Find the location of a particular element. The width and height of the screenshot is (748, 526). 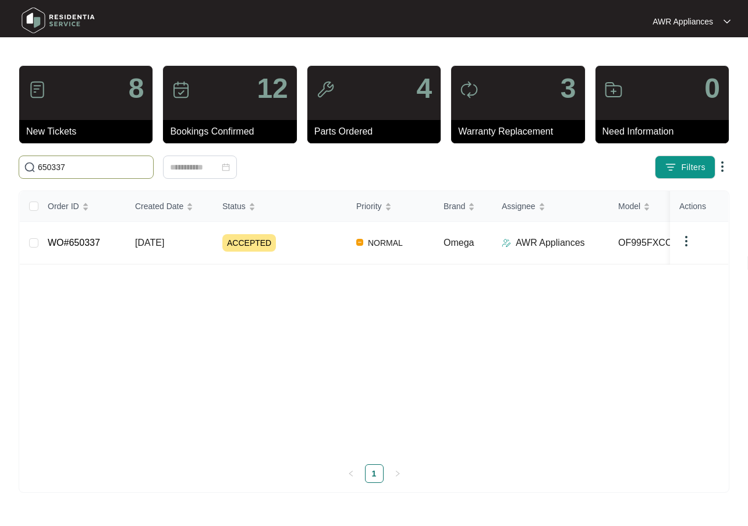

span: ACCEPTED is located at coordinates (249, 243).